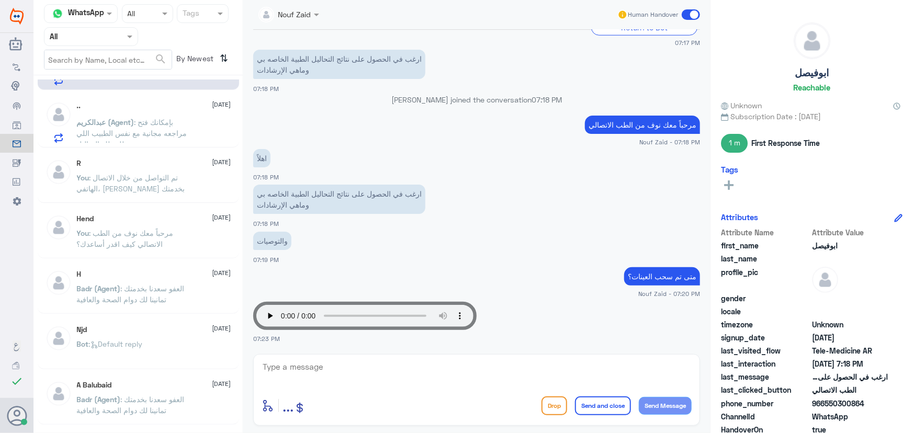 The image size is (913, 433). What do you see at coordinates (734, 143) in the screenshot?
I see `span: 1 m` at bounding box center [734, 143].